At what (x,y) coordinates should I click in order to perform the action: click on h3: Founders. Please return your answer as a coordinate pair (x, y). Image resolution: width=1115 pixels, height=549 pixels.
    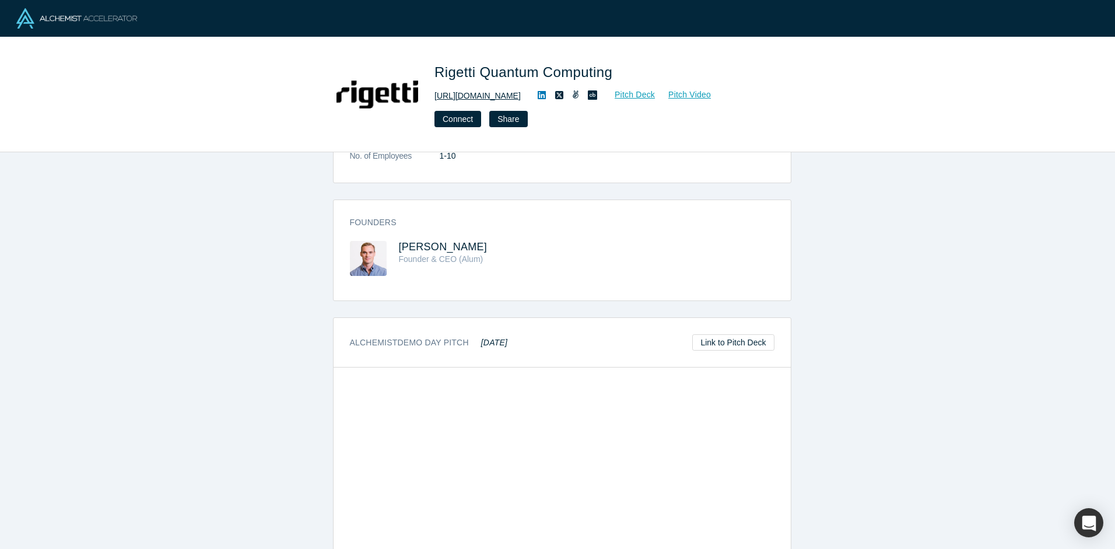
    Looking at the image, I should click on (554, 222).